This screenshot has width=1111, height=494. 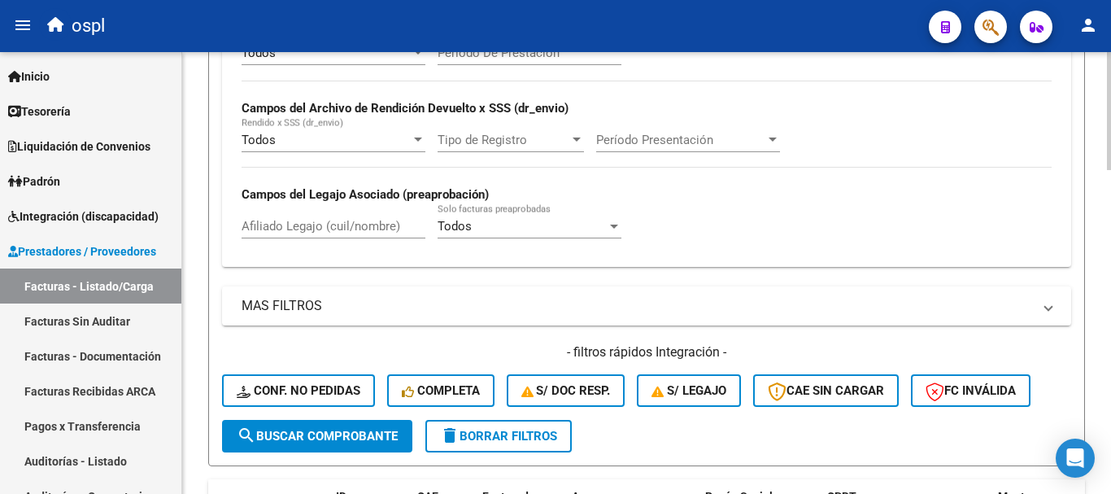 I want to click on span: FC Inválida, so click(x=970, y=390).